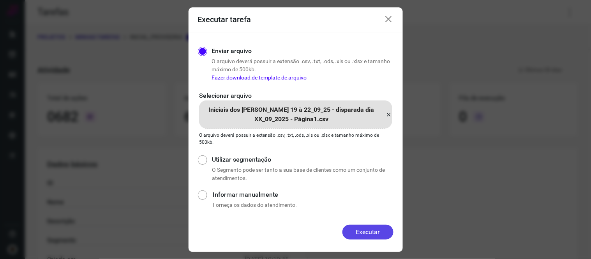  Describe the element at coordinates (296, 96) in the screenshot. I see `p: Selecionar arquivo` at that location.